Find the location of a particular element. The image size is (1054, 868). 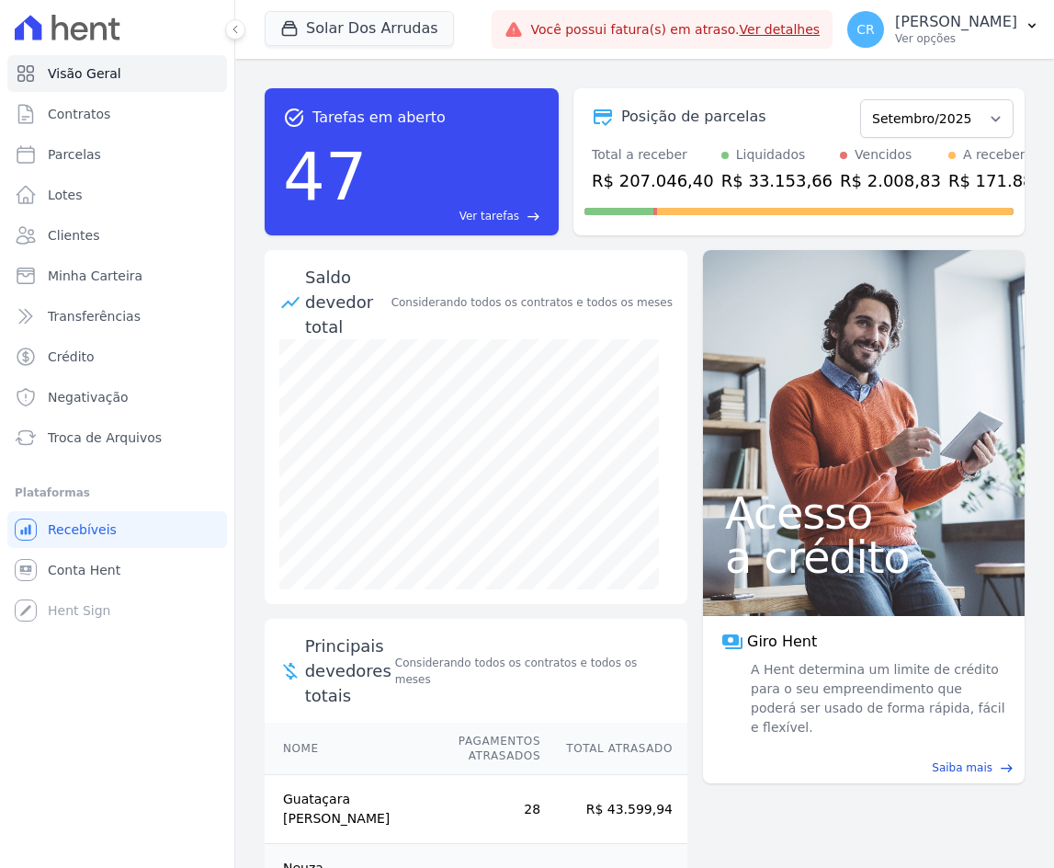

a: Saiba mais east is located at coordinates (864, 768).